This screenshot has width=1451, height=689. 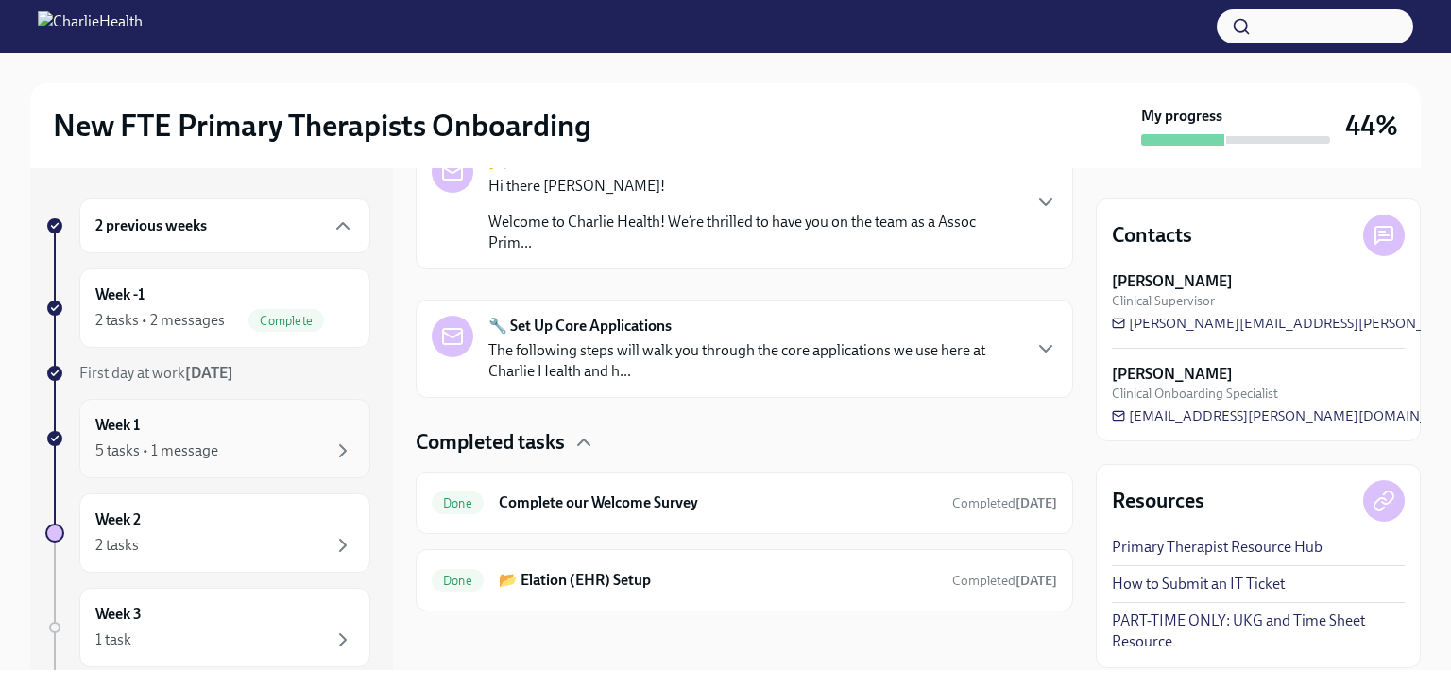 What do you see at coordinates (754, 361) in the screenshot?
I see `p: The following steps will walk you through the core applications we use here at Charlie Health and...` at bounding box center [754, 361].